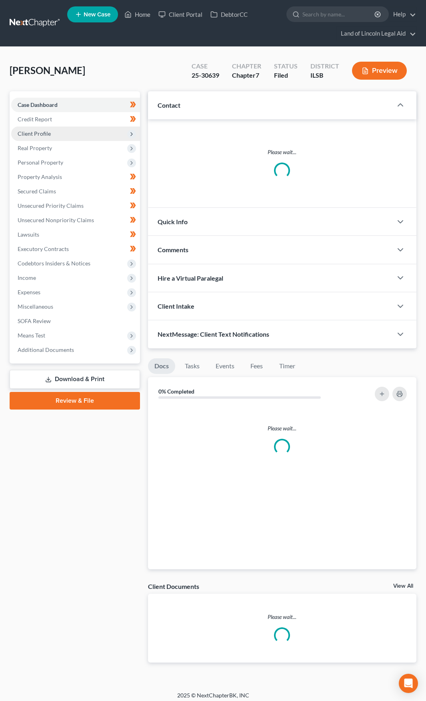 Image resolution: width=426 pixels, height=701 pixels. I want to click on span: Means Test, so click(31, 335).